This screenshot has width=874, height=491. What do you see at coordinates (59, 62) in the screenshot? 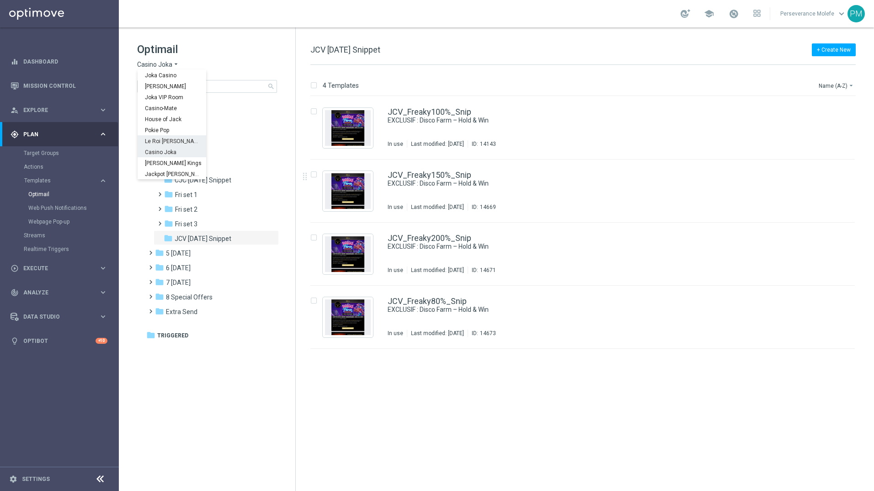
I see `button: equalizer Dashboard` at bounding box center [59, 62].